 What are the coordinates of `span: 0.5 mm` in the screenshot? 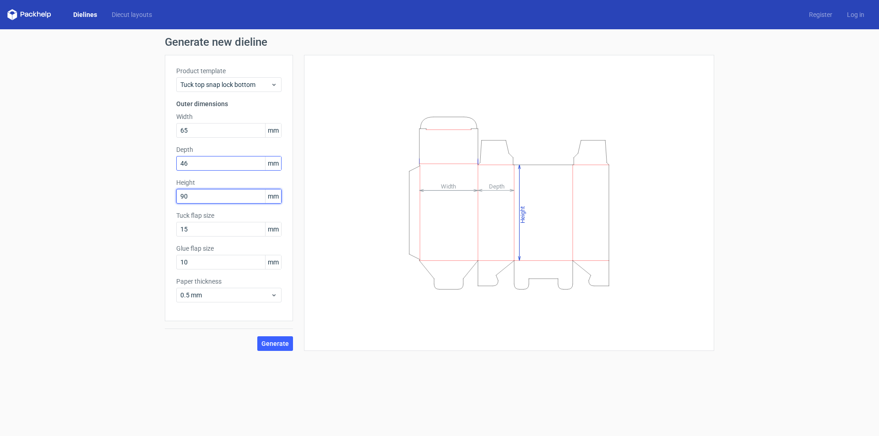 It's located at (225, 295).